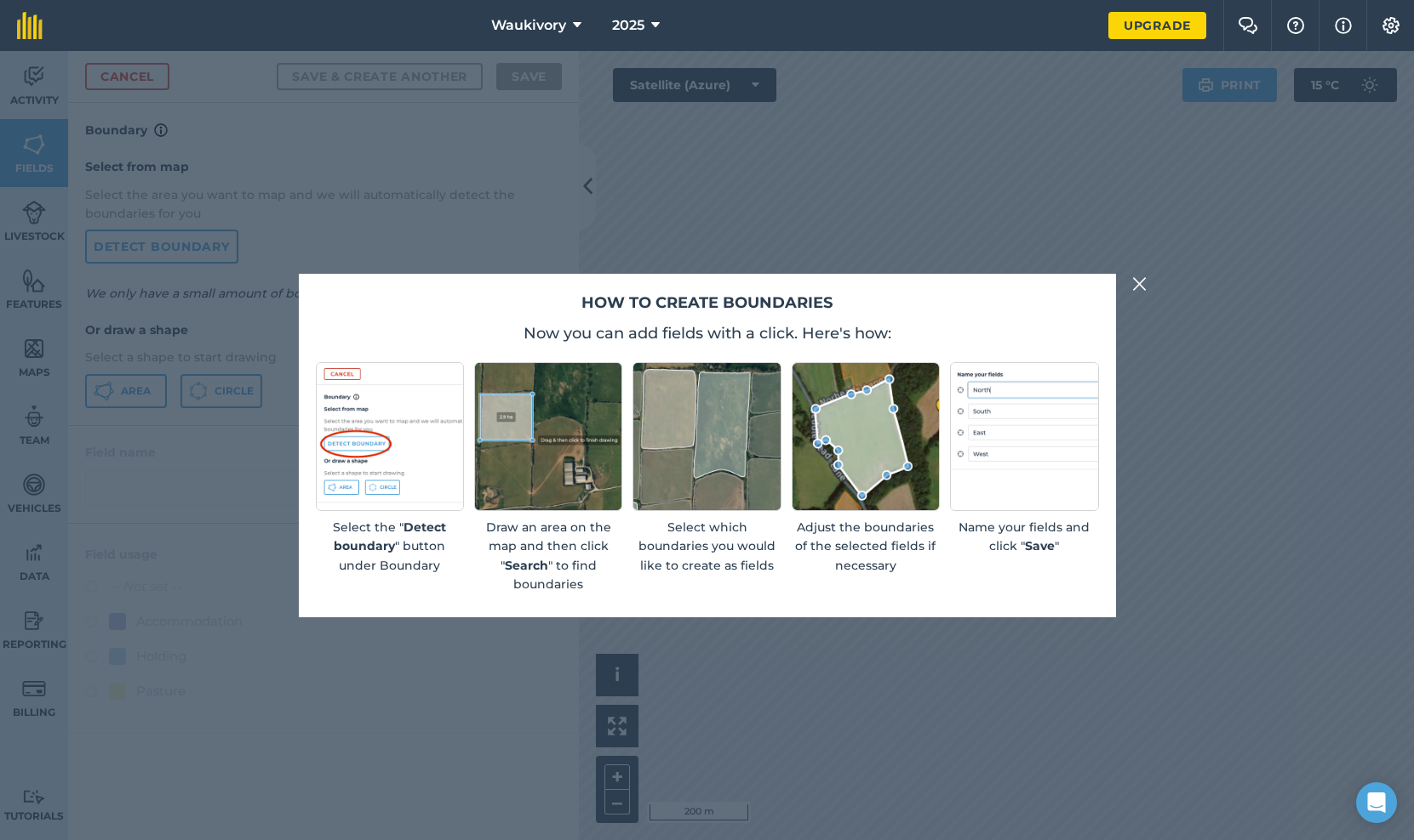 This screenshot has width=1414, height=840. What do you see at coordinates (865, 436) in the screenshot?
I see `img: Screenshot of an editable boundary` at bounding box center [865, 436].